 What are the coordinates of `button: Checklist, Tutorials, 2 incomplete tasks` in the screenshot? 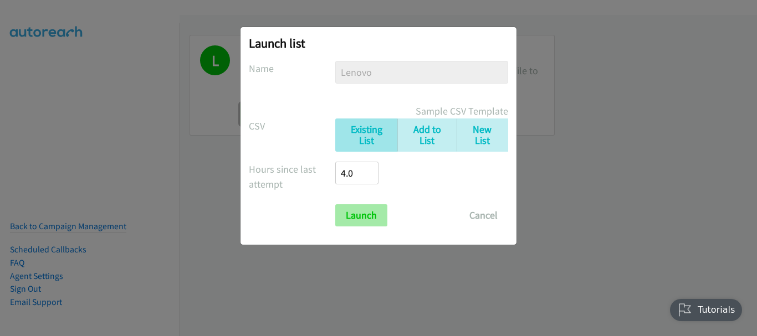 It's located at (173, 22).